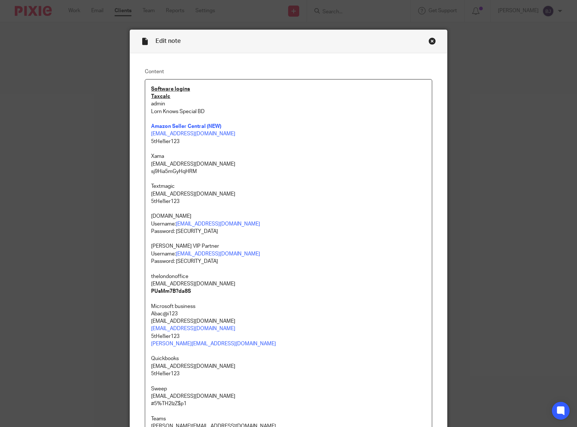 This screenshot has width=577, height=427. I want to click on p: #5%TH2IzZ$p1, so click(288, 403).